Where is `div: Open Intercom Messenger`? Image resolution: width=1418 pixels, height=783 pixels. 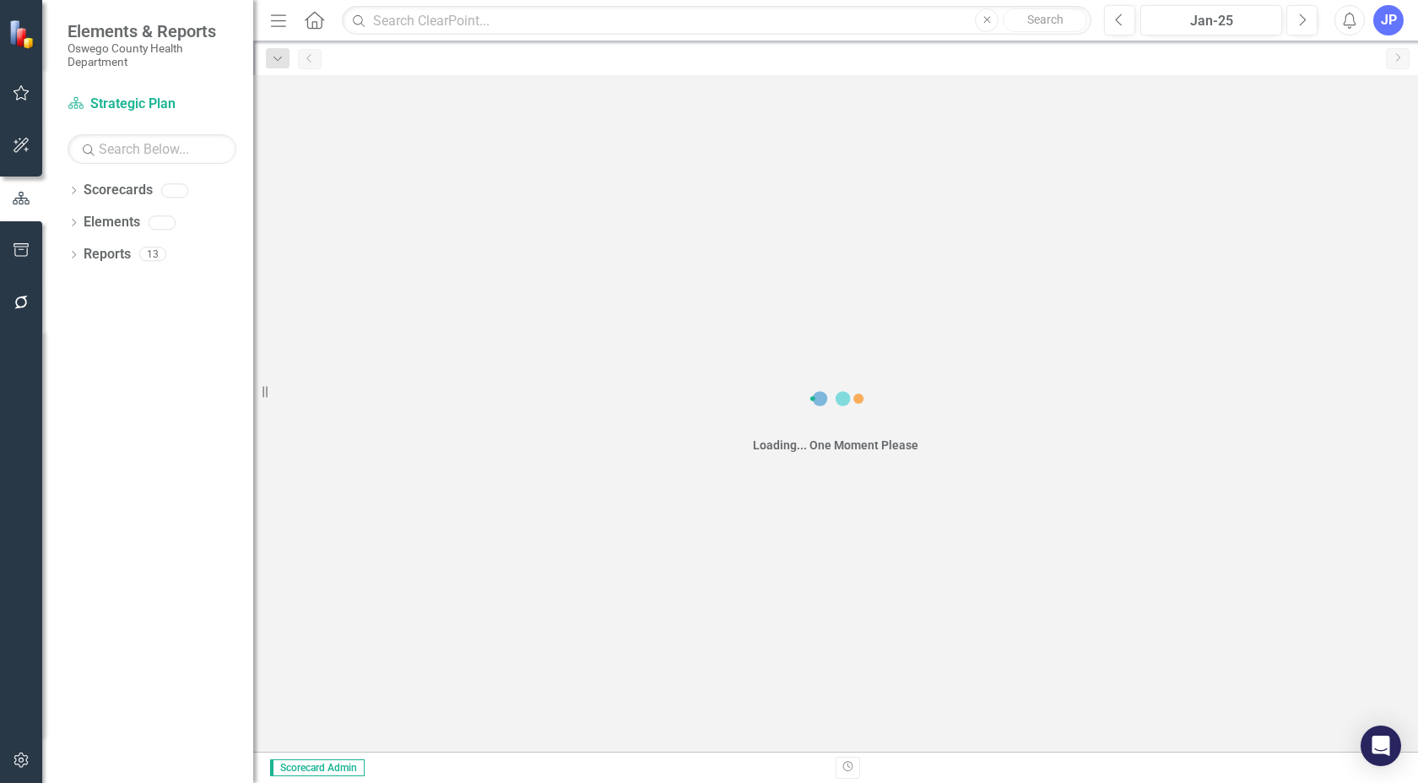
div: Open Intercom Messenger is located at coordinates (1381, 746).